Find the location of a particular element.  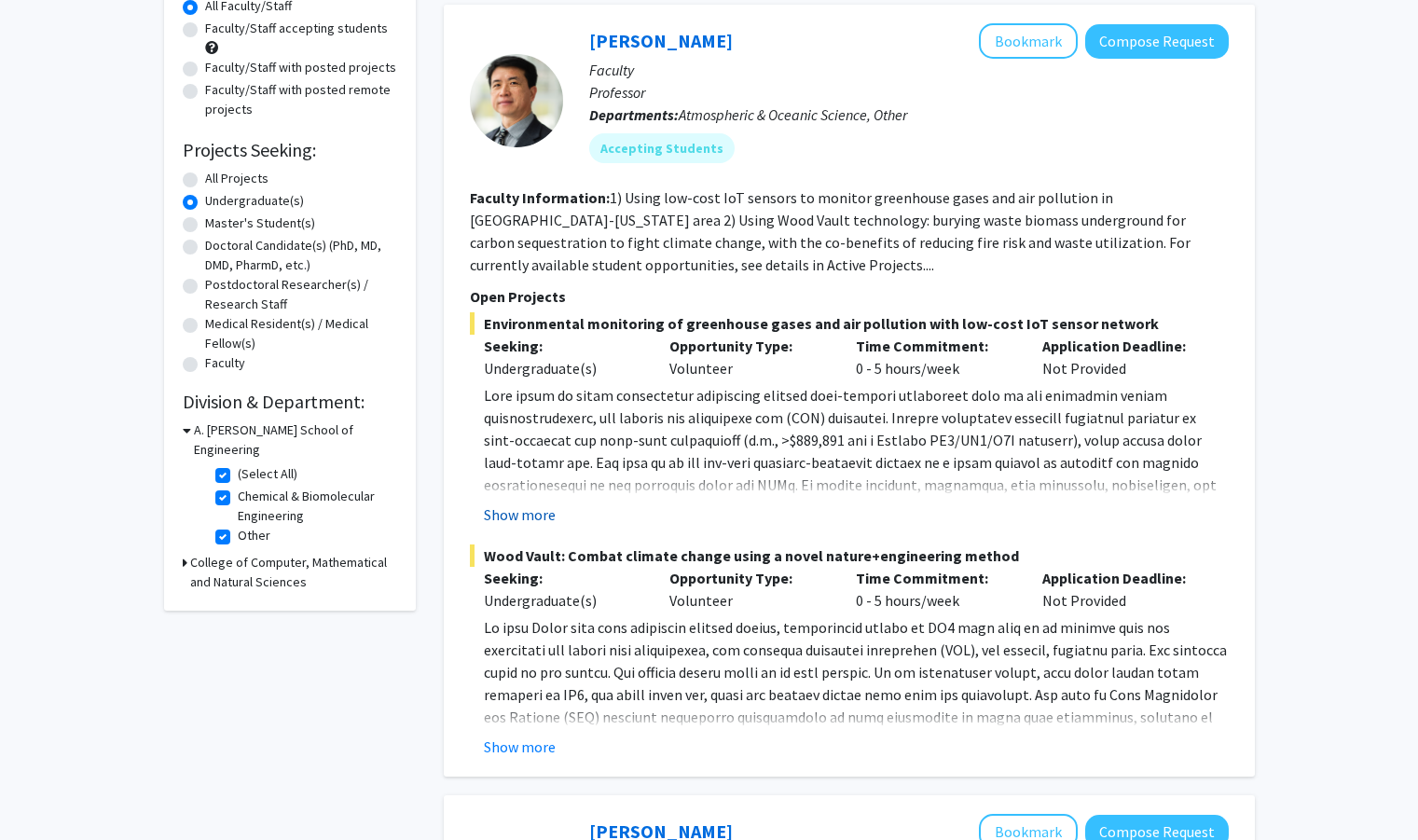

span: Wood Vault: Combat climate change using a novel nature+engineering method is located at coordinates (849, 556).